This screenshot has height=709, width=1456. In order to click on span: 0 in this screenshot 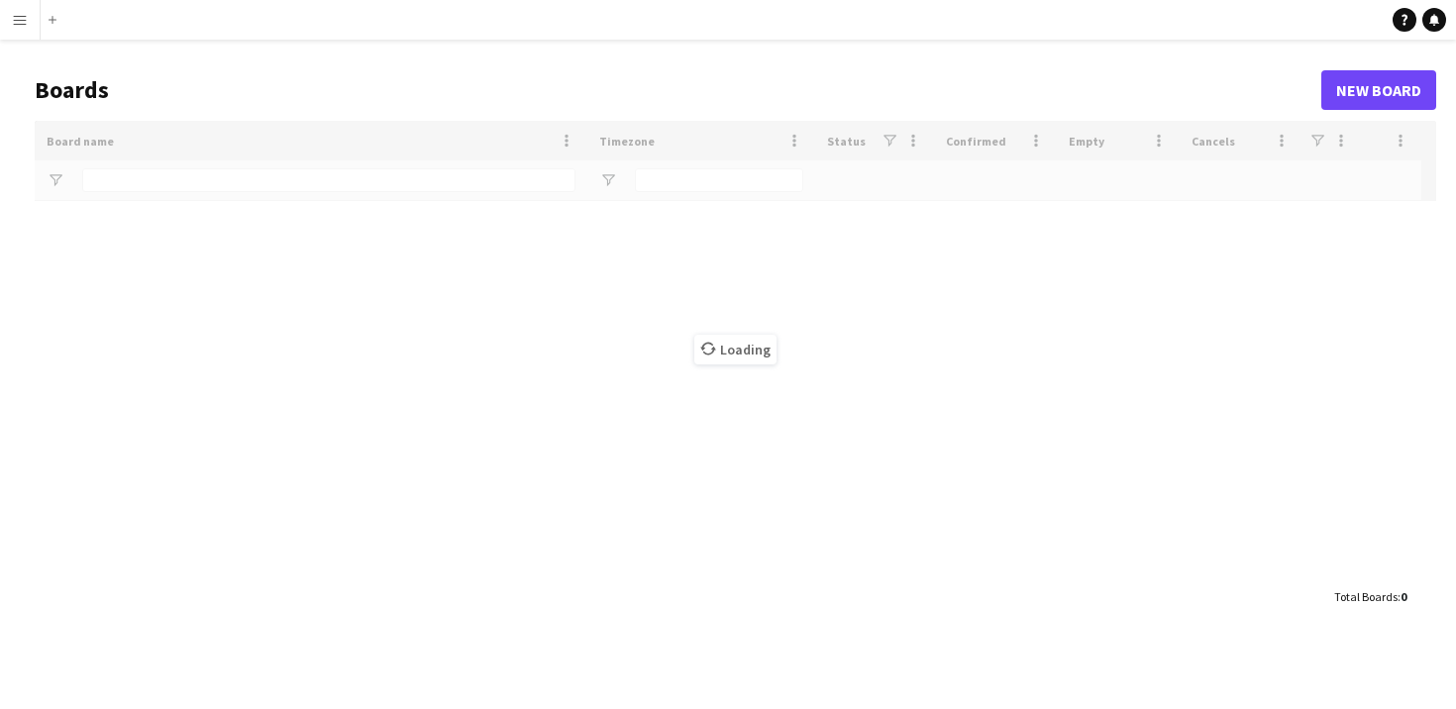, I will do `click(1403, 596)`.